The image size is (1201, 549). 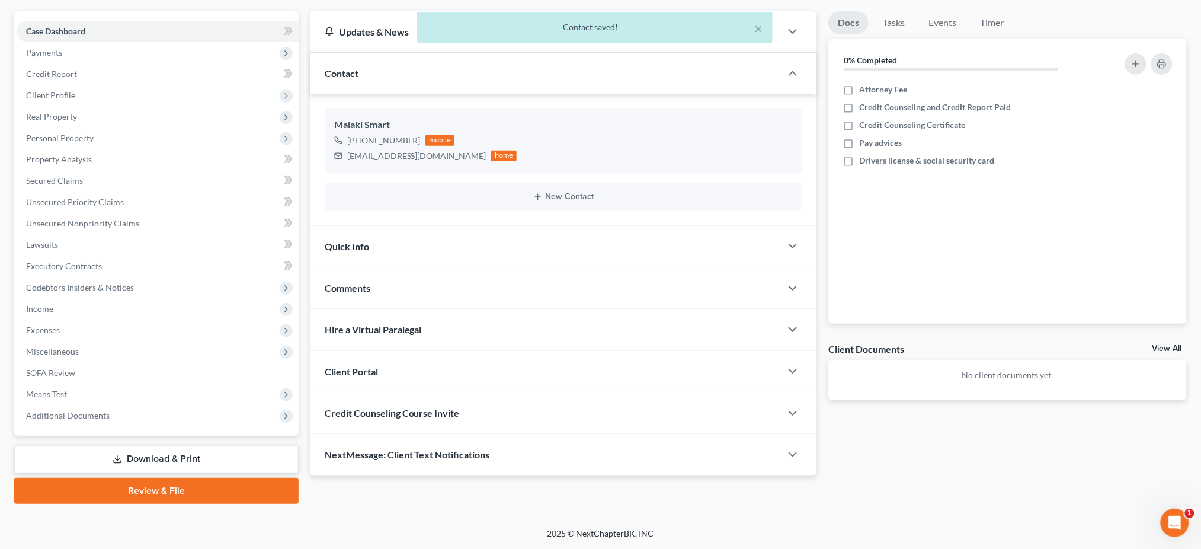 What do you see at coordinates (64, 265) in the screenshot?
I see `span: Executory Contracts` at bounding box center [64, 265].